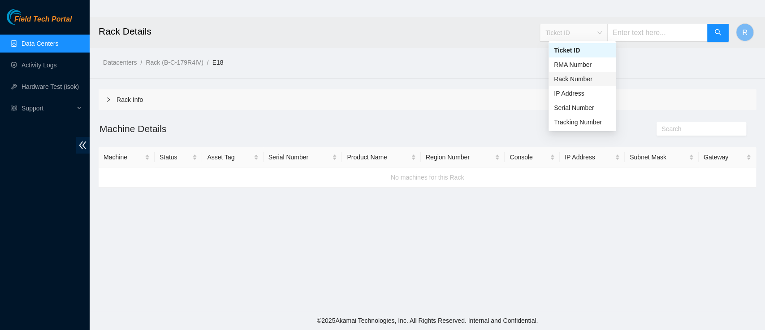 Image resolution: width=765 pixels, height=330 pixels. Describe the element at coordinates (360, 31) in the screenshot. I see `h2: Rack Details` at that location.